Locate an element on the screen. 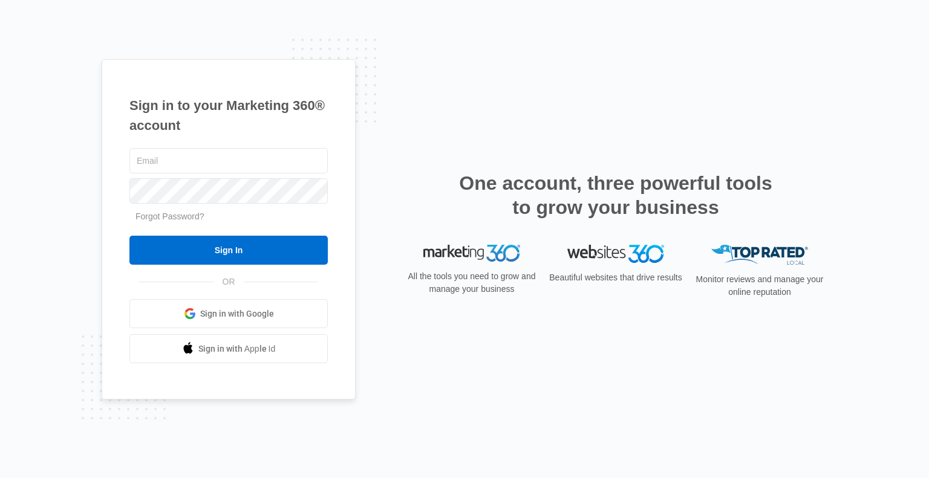  img: Top Rated Local is located at coordinates (760, 255).